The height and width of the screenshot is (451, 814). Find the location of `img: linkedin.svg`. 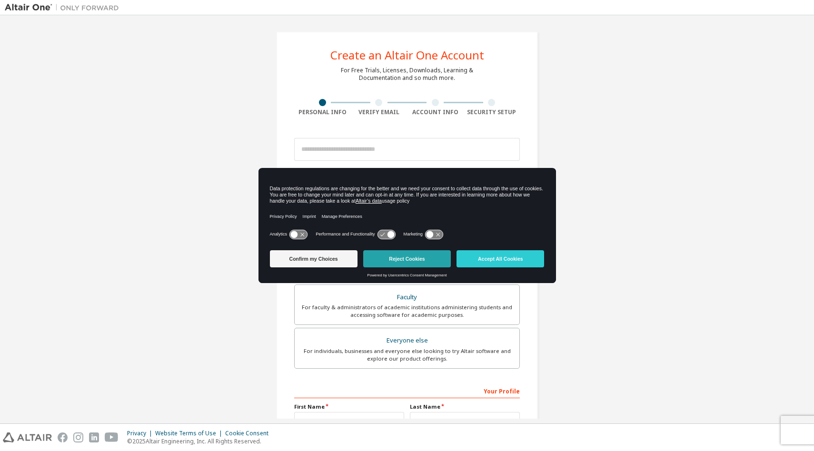

img: linkedin.svg is located at coordinates (94, 438).